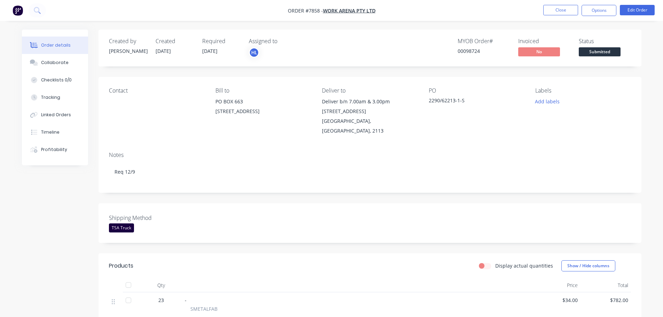 This screenshot has width=663, height=317. Describe the element at coordinates (305, 10) in the screenshot. I see `span: Order #7858 -` at that location.